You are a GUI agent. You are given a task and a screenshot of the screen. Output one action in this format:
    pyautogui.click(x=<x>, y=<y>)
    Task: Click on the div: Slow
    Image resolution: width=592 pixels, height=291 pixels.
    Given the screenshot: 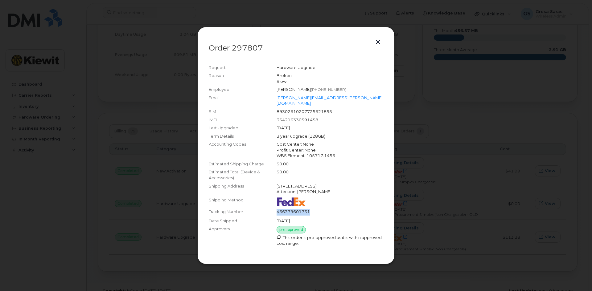 What is the action you would take?
    pyautogui.click(x=330, y=81)
    